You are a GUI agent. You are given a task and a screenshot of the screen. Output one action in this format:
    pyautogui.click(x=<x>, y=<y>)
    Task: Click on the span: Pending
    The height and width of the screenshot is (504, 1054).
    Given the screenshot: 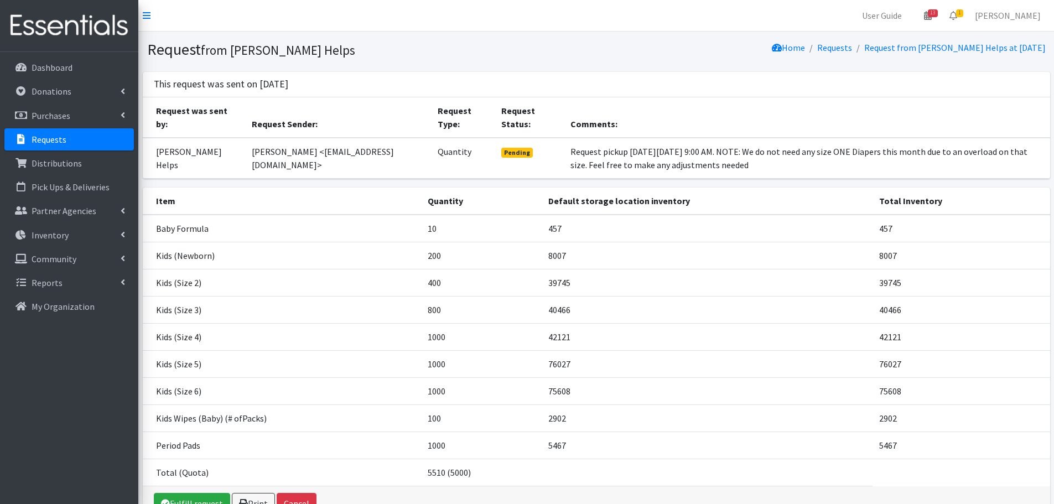 What is the action you would take?
    pyautogui.click(x=517, y=153)
    